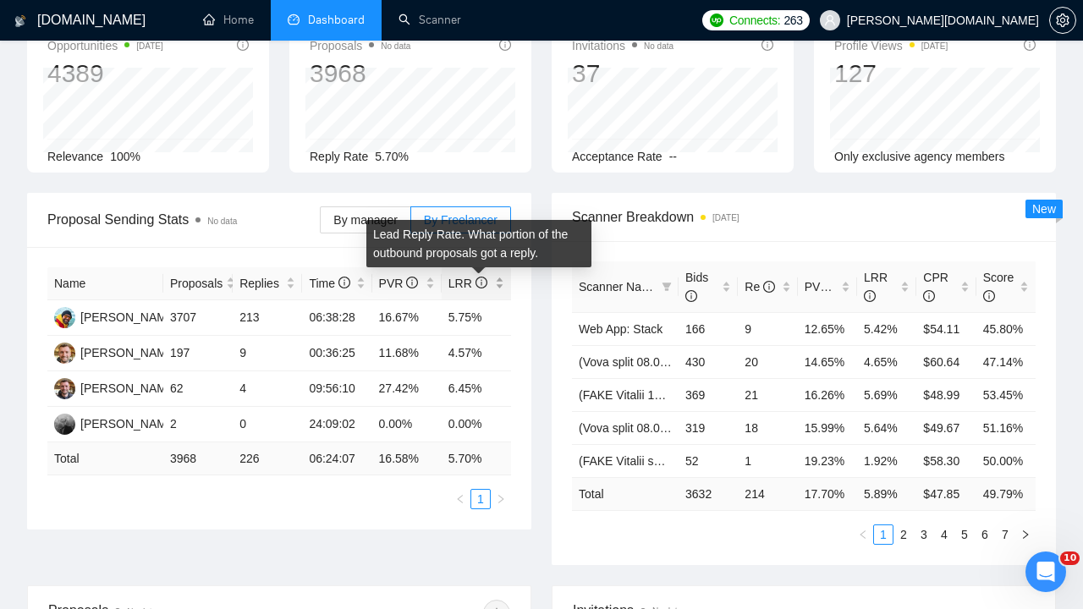  What do you see at coordinates (407, 458) in the screenshot?
I see `td: 16.58 %` at bounding box center [407, 458].